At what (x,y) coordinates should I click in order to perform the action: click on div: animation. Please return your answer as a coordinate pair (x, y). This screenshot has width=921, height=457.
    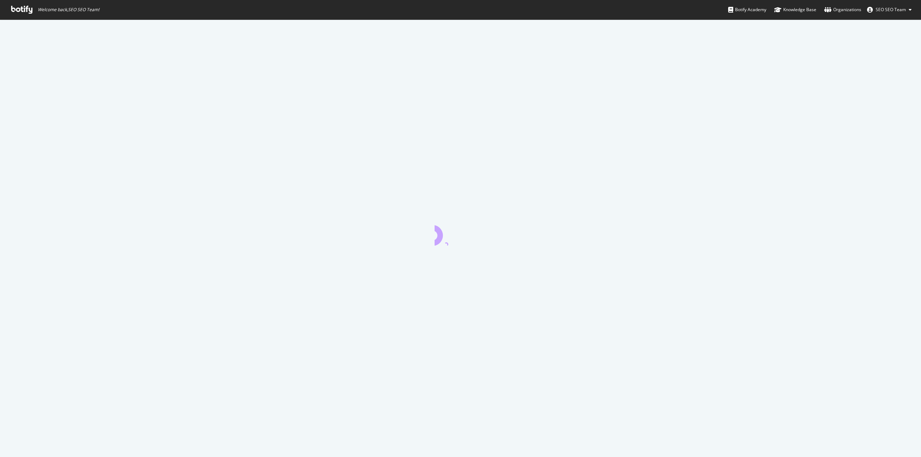
    Looking at the image, I should click on (461, 233).